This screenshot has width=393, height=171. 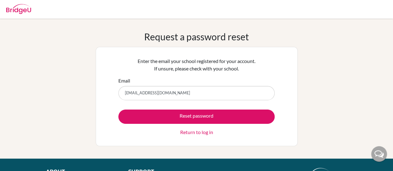 What do you see at coordinates (124, 81) in the screenshot?
I see `label: Email` at bounding box center [124, 81].